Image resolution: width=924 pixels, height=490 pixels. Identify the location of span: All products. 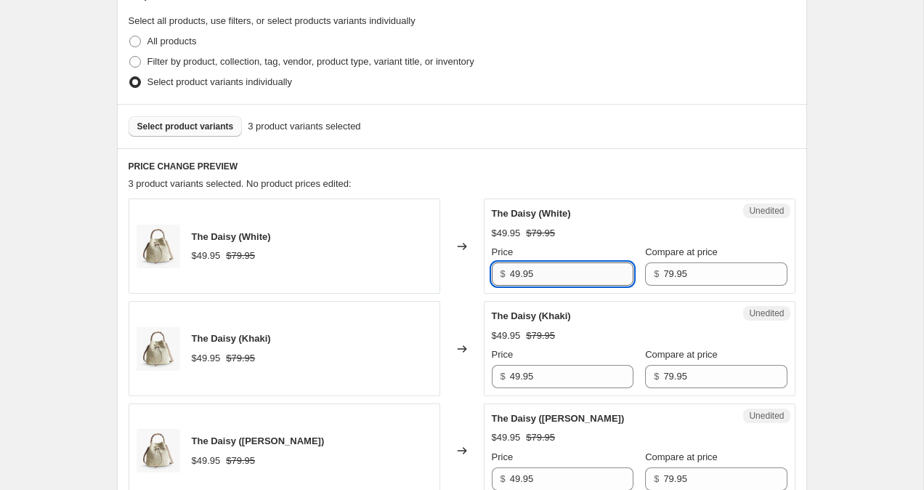
(172, 41).